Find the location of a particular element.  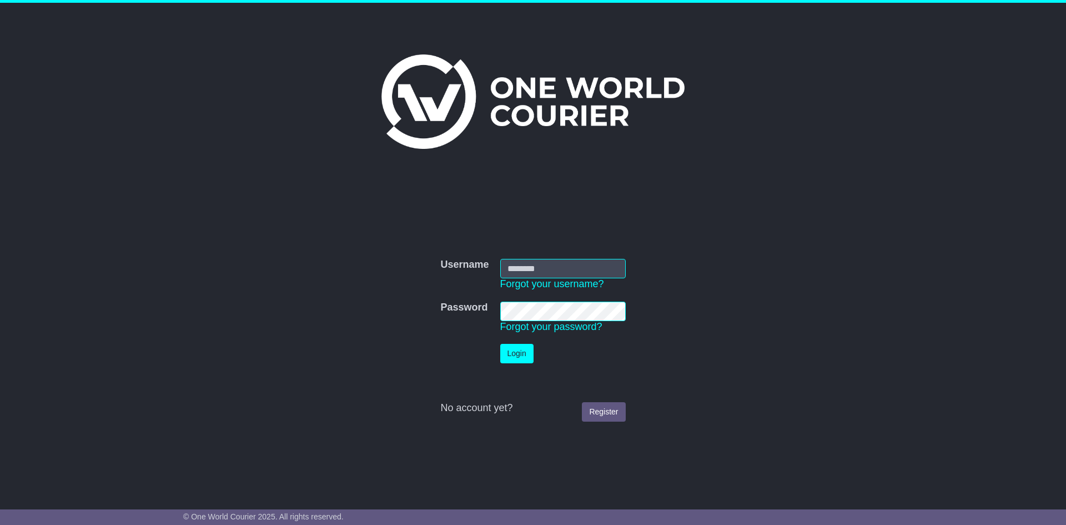

div: No account yet? is located at coordinates (532, 408).